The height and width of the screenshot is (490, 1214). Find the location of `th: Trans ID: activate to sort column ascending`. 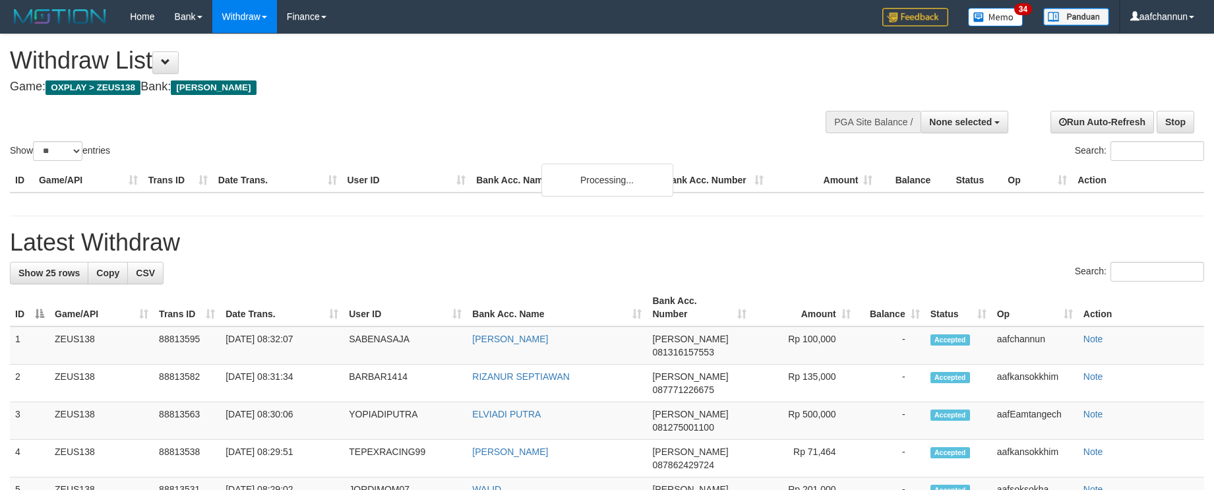

th: Trans ID: activate to sort column ascending is located at coordinates (187, 307).